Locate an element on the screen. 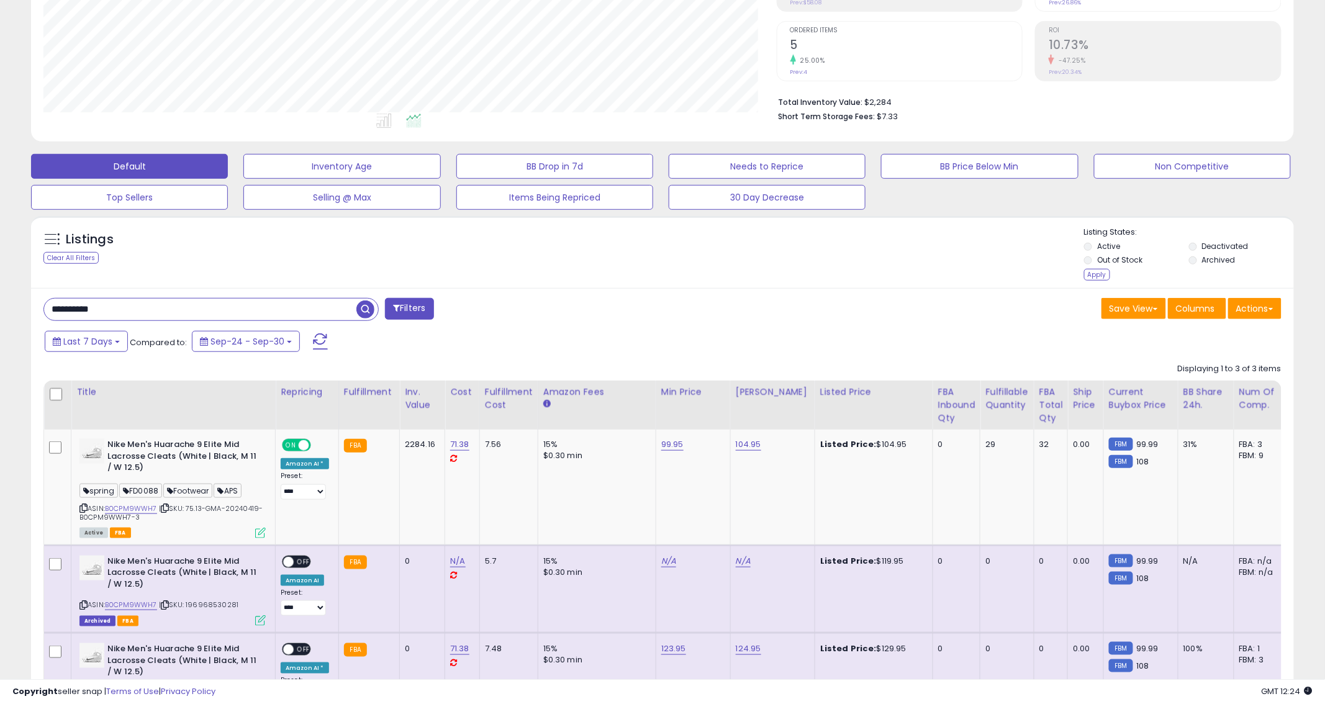 This screenshot has width=1325, height=704. div: Current Buybox Price is located at coordinates (1141, 399).